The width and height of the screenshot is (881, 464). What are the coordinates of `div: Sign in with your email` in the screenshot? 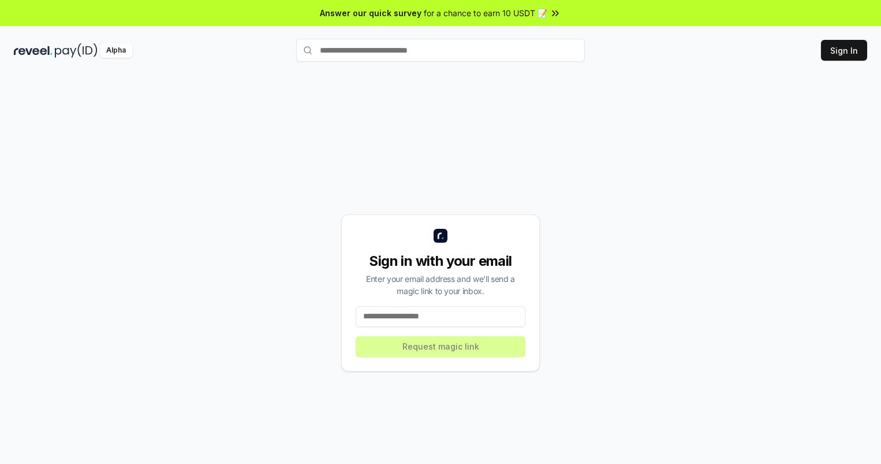 It's located at (441, 261).